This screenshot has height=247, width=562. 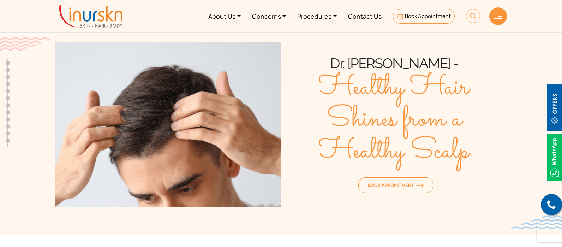 I want to click on a: Whatsappicon, so click(x=555, y=157).